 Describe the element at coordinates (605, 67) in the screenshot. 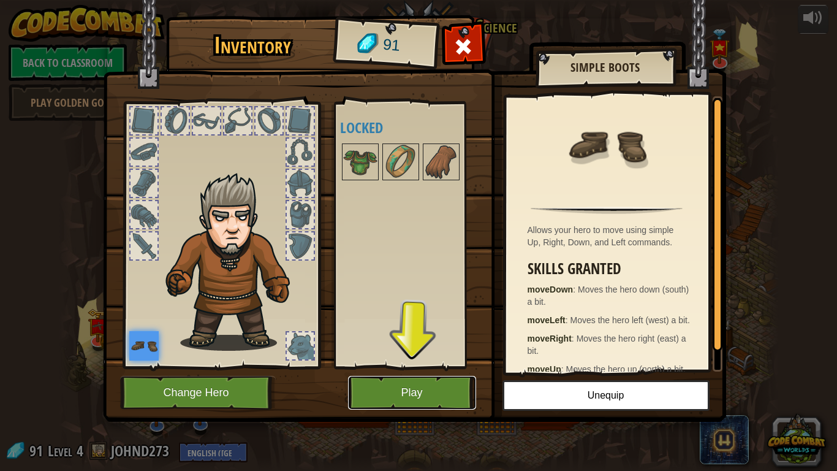

I see `h2: Simple Boots` at that location.